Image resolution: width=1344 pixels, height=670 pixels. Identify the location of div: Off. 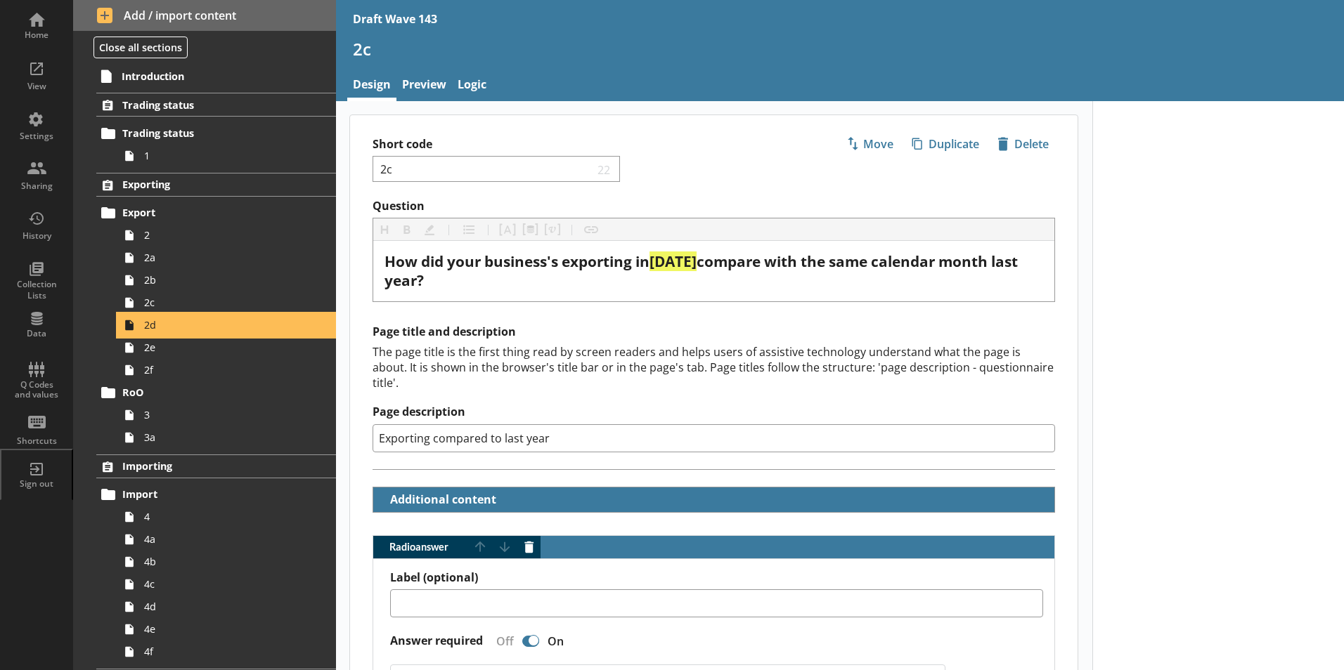
(502, 642).